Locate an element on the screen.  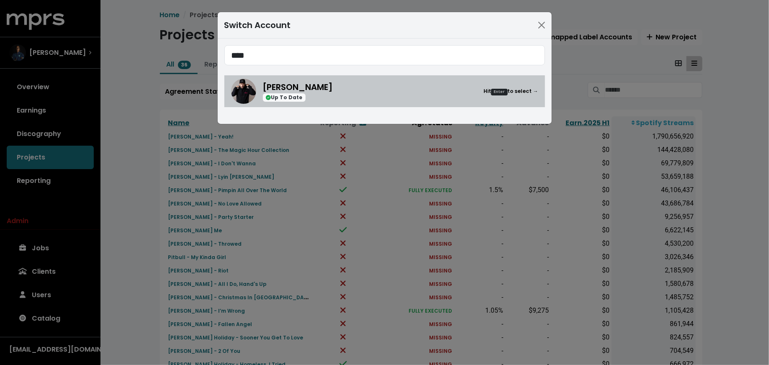
small: Hit to select → is located at coordinates (511, 91).